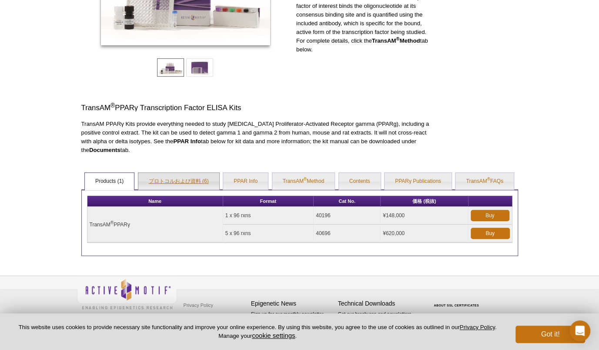  Describe the element at coordinates (425, 201) in the screenshot. I see `th: 価格 (税抜)` at that location.